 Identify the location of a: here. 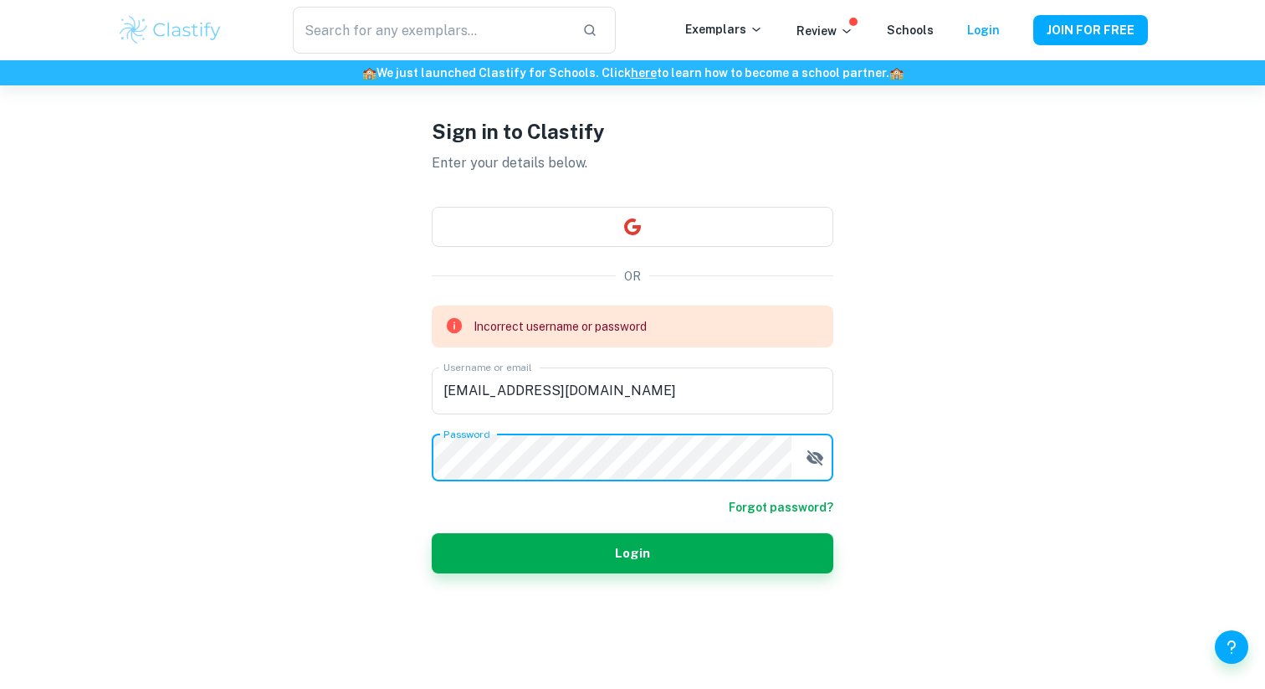
(643, 73).